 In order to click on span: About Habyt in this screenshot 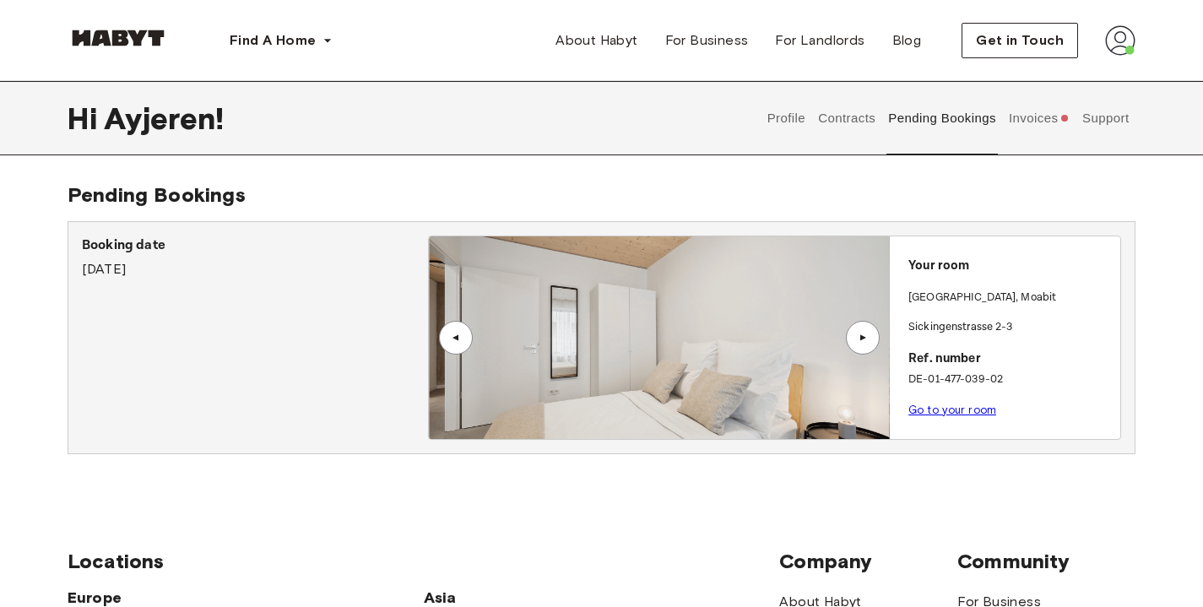, I will do `click(596, 41)`.